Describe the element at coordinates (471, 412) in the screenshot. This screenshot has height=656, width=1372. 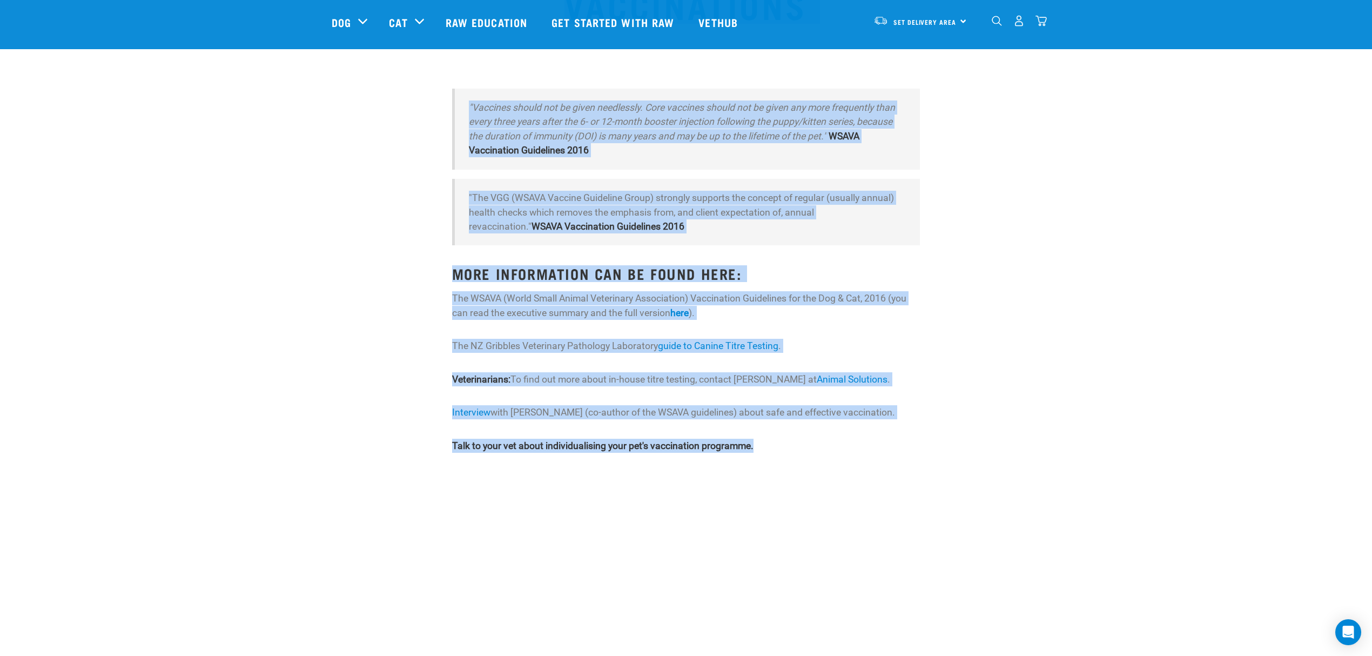
I see `a: Interview` at that location.